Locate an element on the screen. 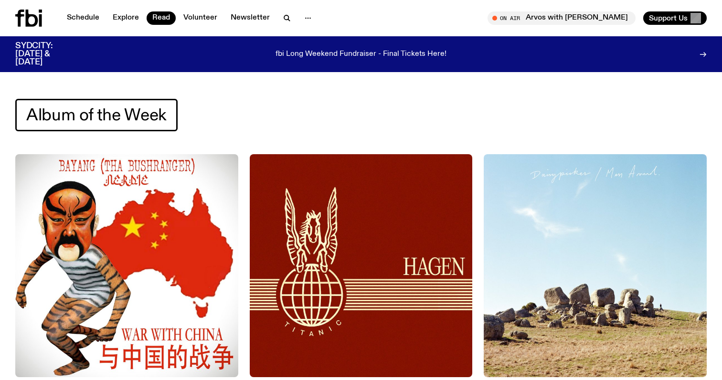 This screenshot has width=722, height=380. a: Read is located at coordinates (161, 18).